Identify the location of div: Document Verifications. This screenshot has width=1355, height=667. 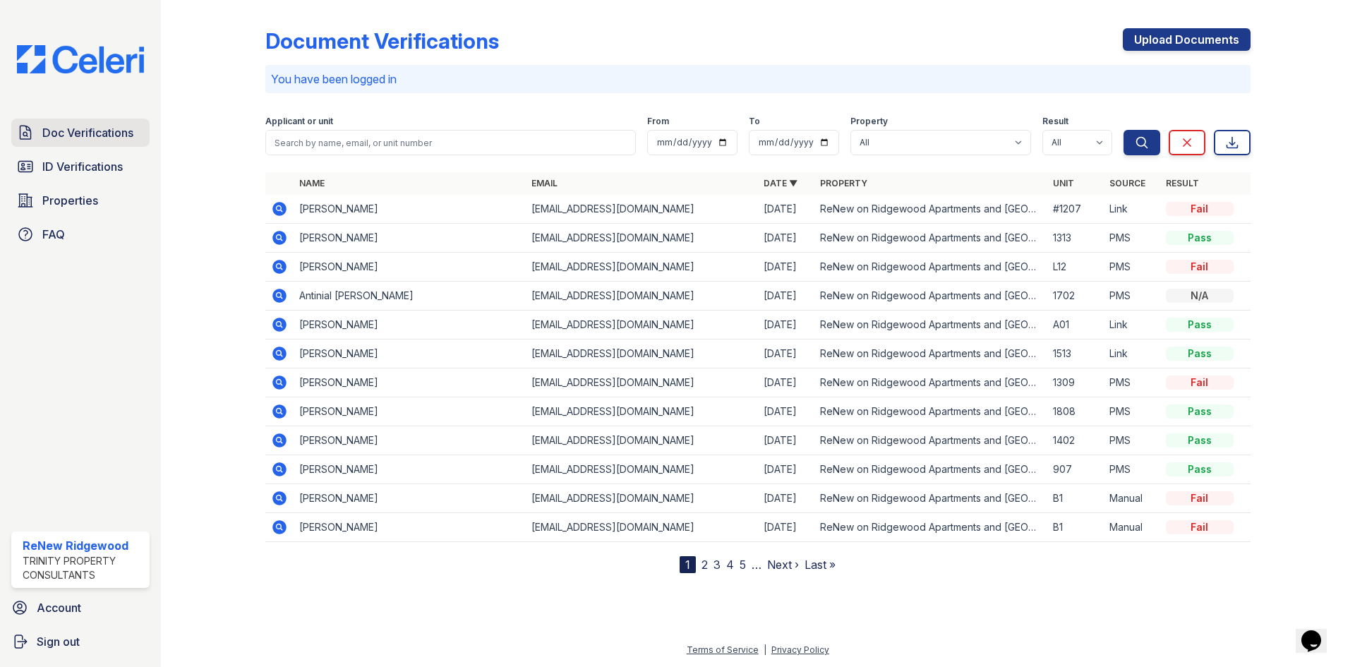
(382, 41).